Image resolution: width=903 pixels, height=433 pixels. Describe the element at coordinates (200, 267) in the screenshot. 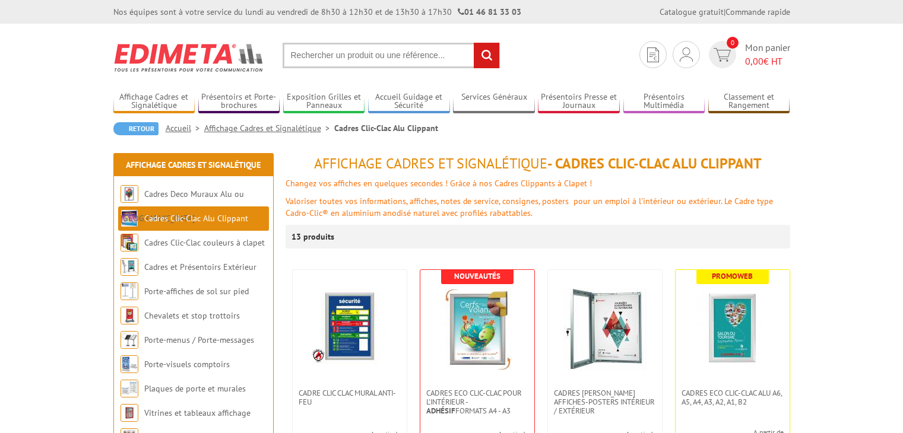

I see `a: Cadres et Présentoirs Extérieur` at that location.